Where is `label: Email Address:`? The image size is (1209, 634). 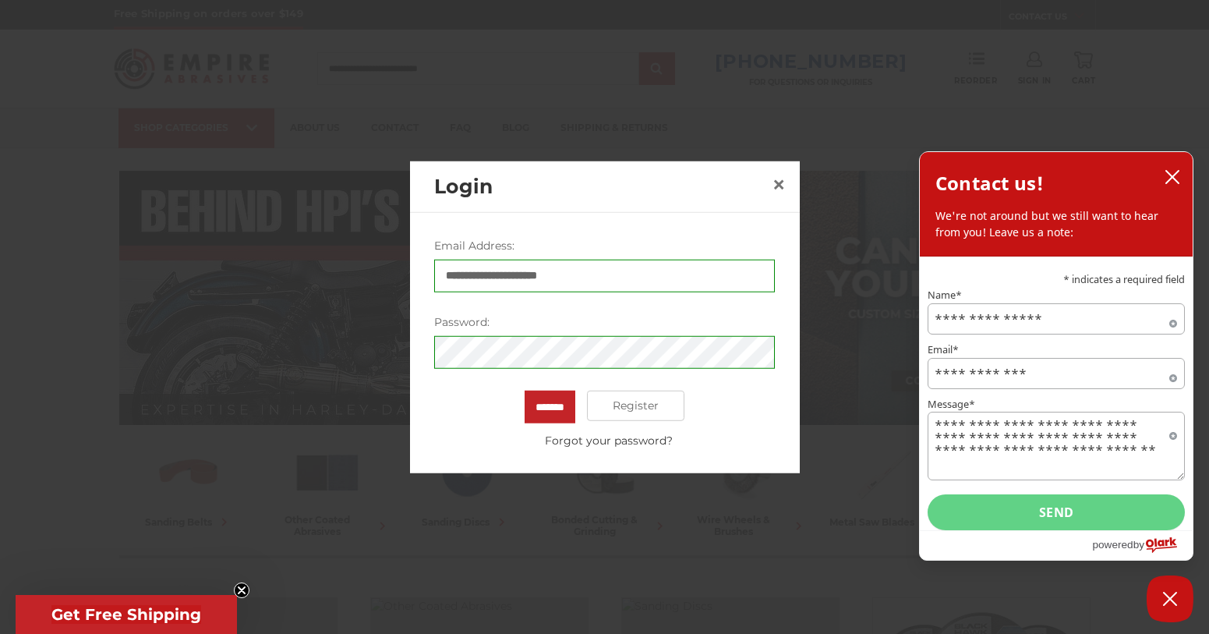
label: Email Address: is located at coordinates (604, 245).